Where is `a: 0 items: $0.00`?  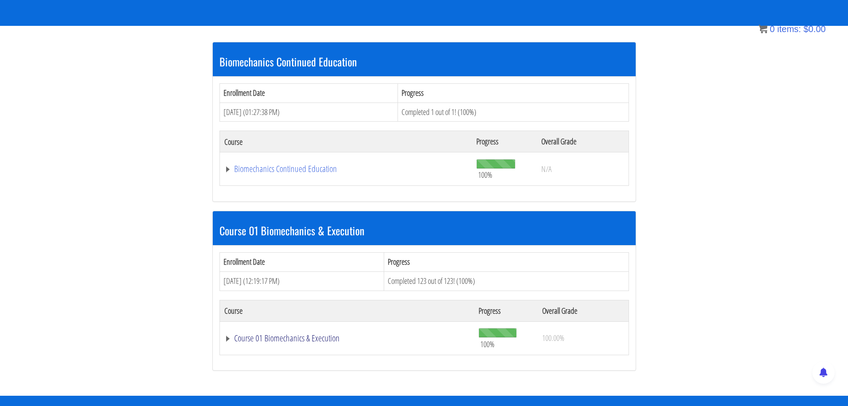
a: 0 items: $0.00 is located at coordinates (792, 29).